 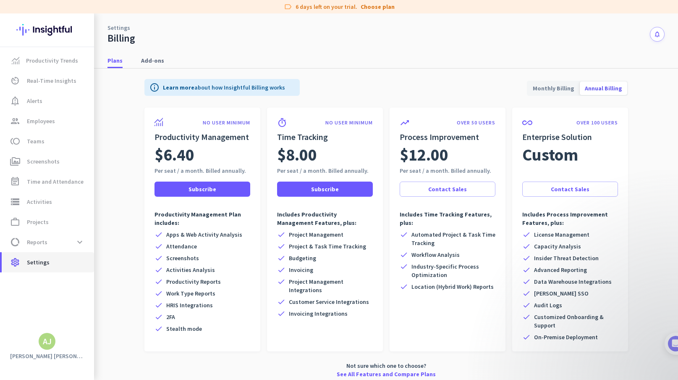 I want to click on i: label, so click(x=288, y=7).